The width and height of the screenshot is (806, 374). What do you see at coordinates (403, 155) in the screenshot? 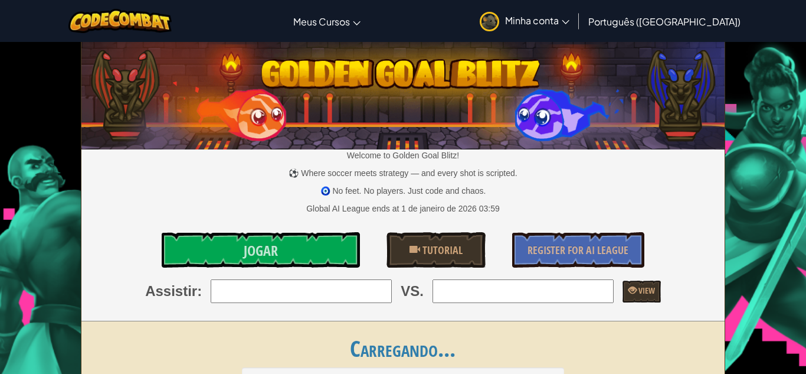
I see `p: Welcome to Golden Goal Blitz!` at bounding box center [403, 155].